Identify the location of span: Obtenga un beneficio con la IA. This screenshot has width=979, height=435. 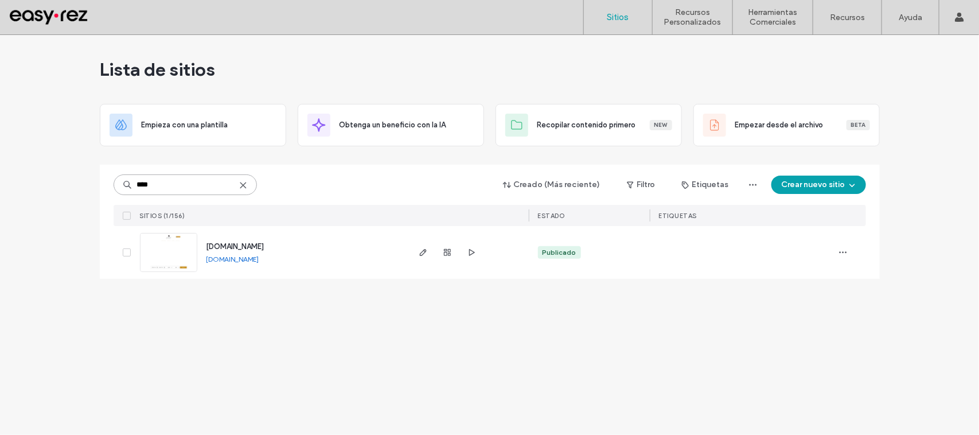
(393, 125).